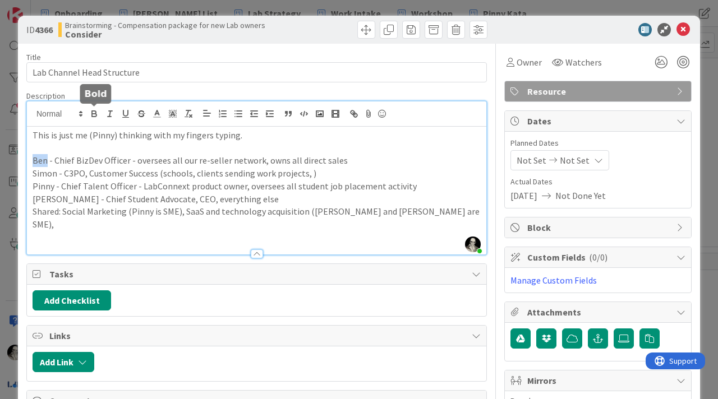 The width and height of the screenshot is (718, 399). Describe the element at coordinates (598, 143) in the screenshot. I see `span: Planned Dates` at that location.